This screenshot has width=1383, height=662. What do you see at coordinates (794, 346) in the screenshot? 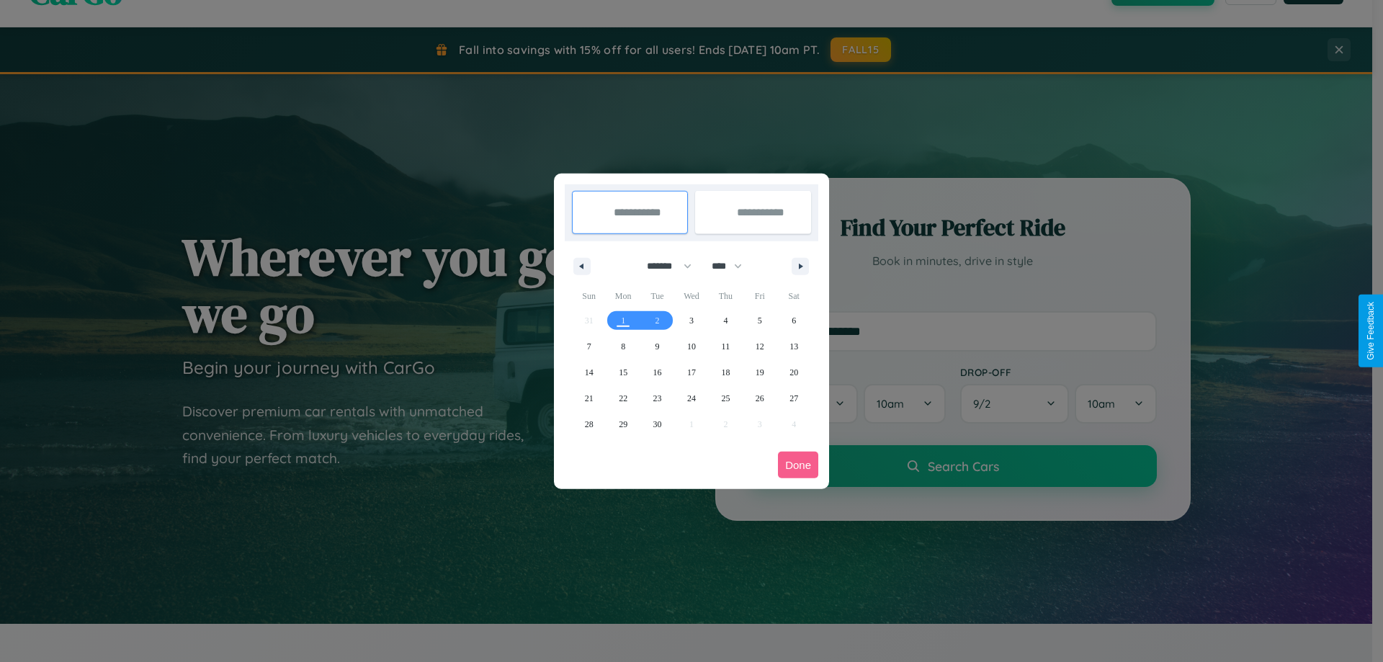
I see `span: 13` at bounding box center [794, 346].